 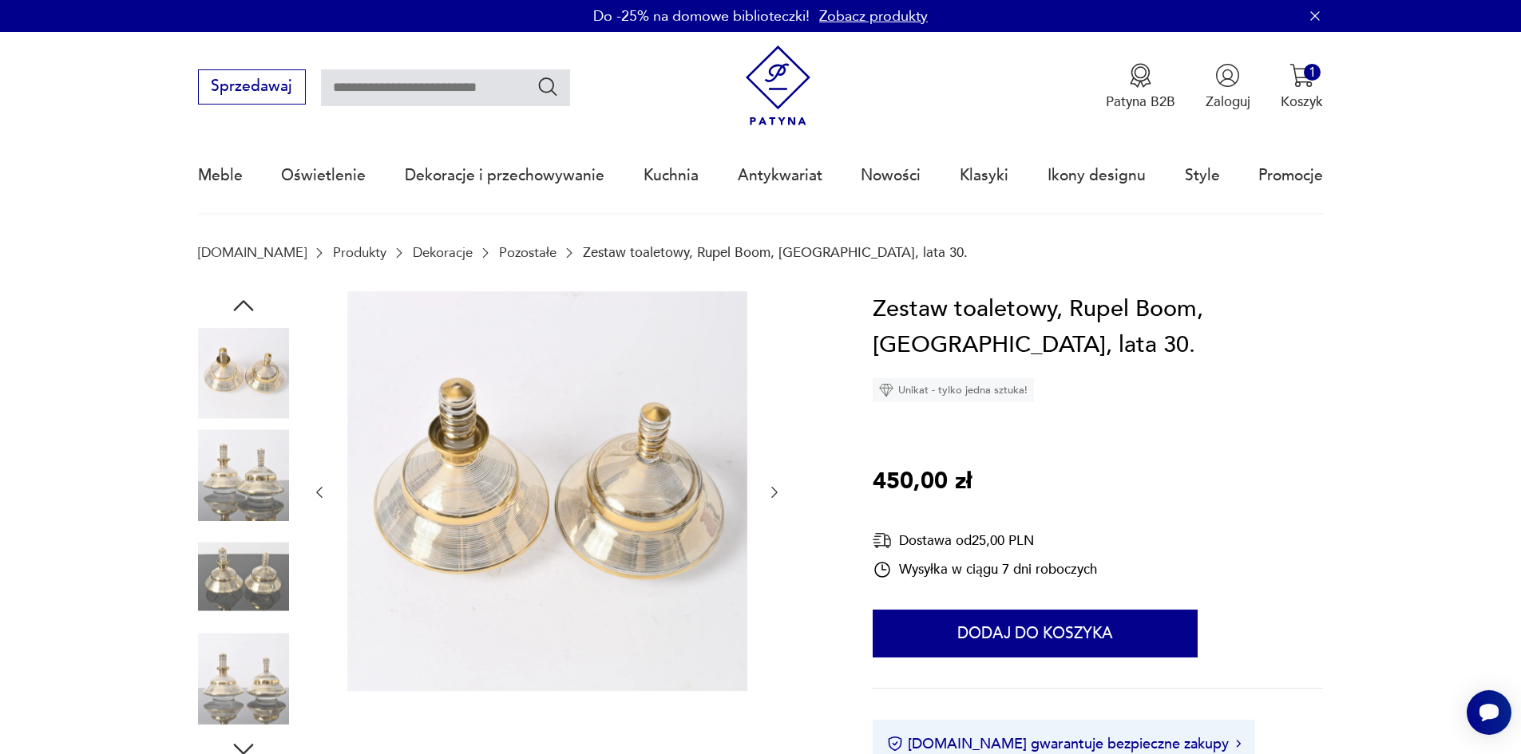 I want to click on a: Nowości, so click(x=890, y=176).